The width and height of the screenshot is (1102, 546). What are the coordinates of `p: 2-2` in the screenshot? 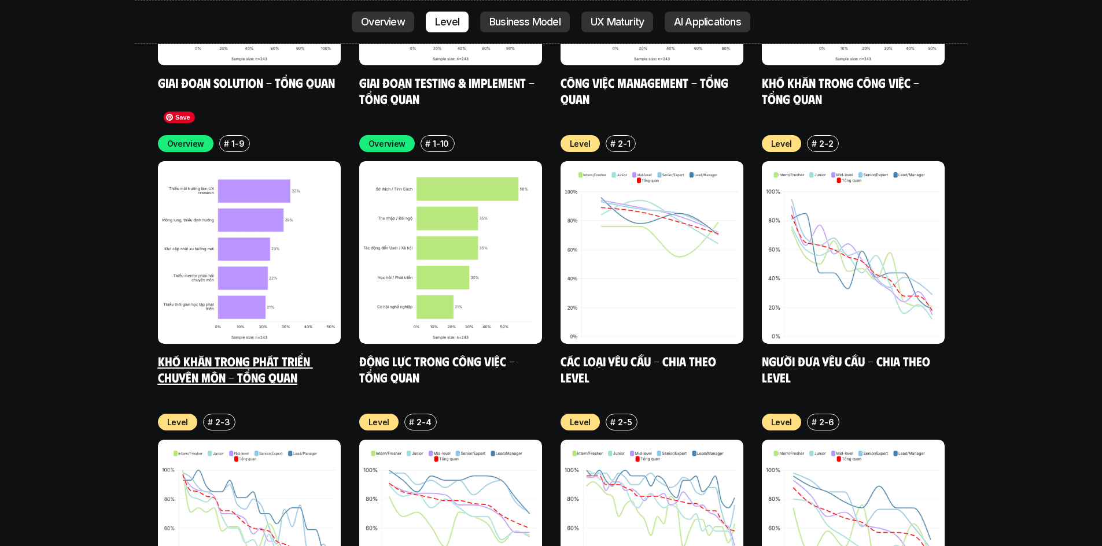 It's located at (826, 143).